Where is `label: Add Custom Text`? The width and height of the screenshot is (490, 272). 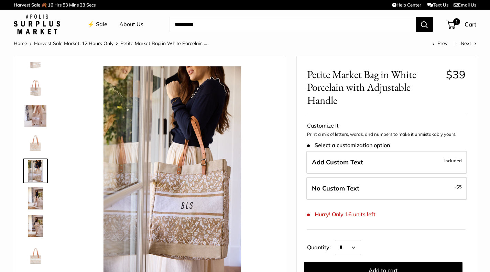 label: Add Custom Text is located at coordinates (387, 162).